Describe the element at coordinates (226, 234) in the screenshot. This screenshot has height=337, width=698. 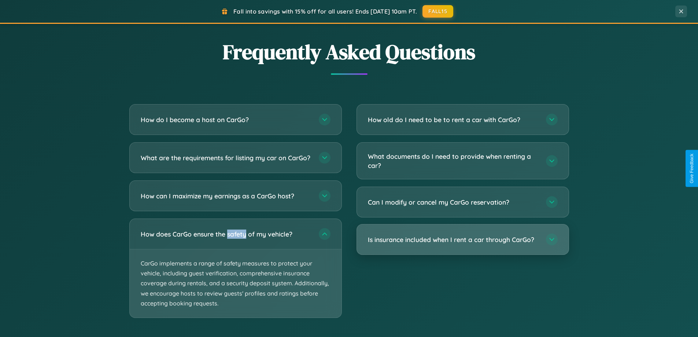
I see `h3: How does CarGo ensure the safety of my vehicle?` at that location.